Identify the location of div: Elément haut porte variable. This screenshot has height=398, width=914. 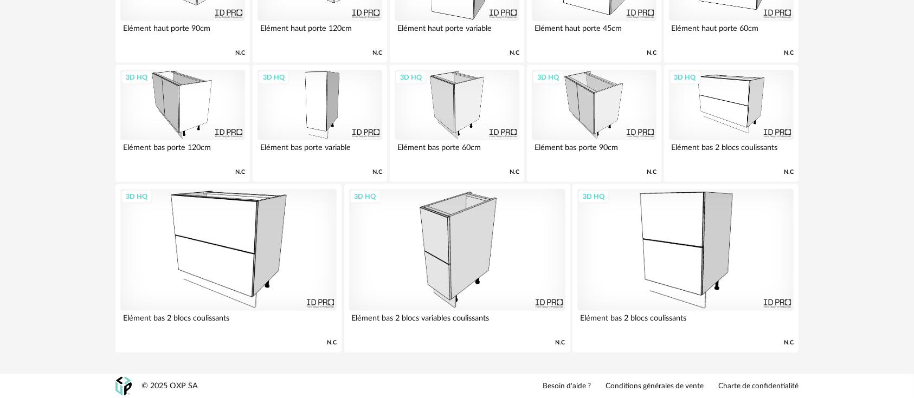
(457, 32).